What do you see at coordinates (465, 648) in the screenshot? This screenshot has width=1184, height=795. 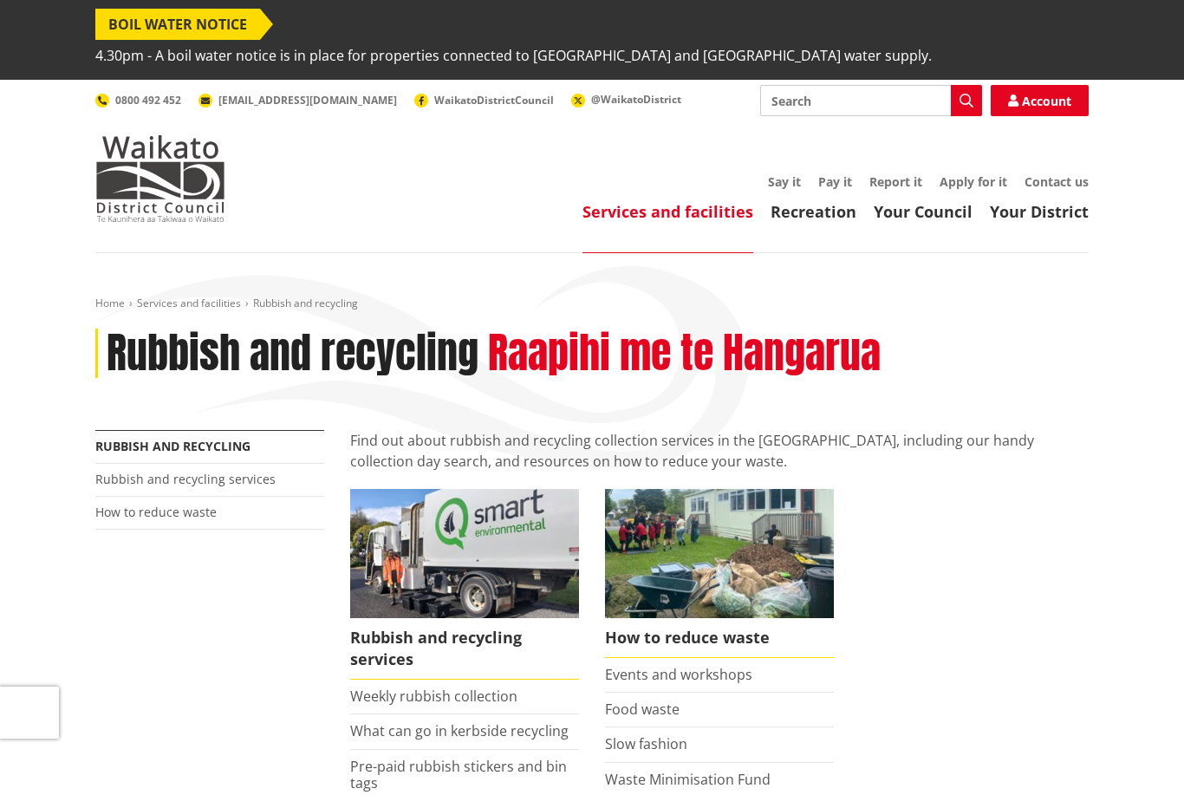 I see `span: Rubbish and recycling services` at bounding box center [465, 648].